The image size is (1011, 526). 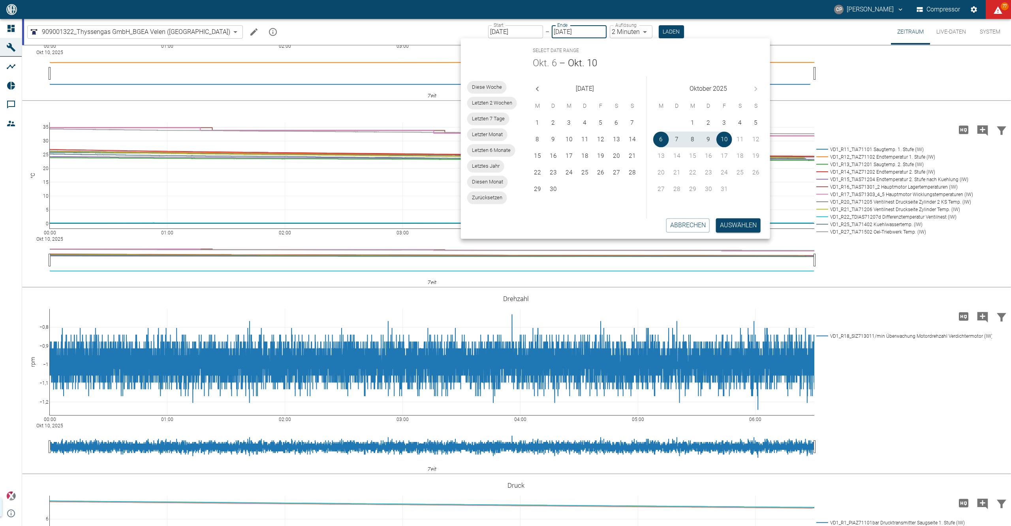 What do you see at coordinates (544, 64) in the screenshot?
I see `button: Okt. 6` at bounding box center [544, 64].